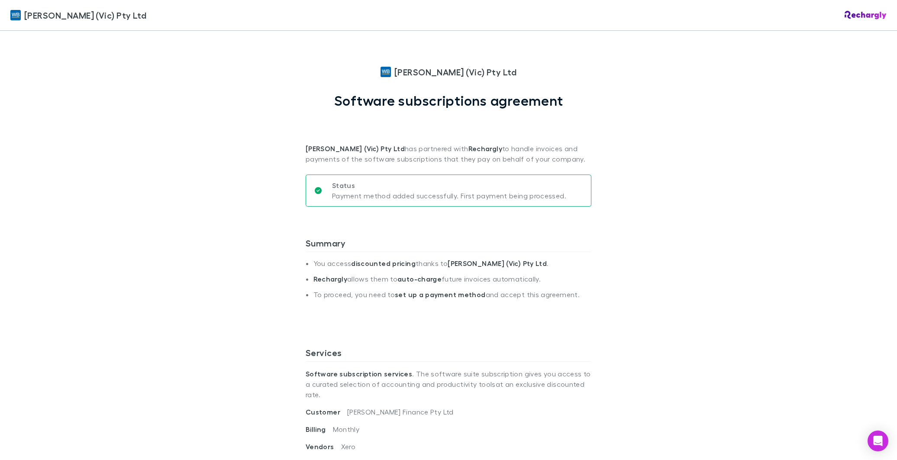 This screenshot has width=897, height=460. Describe the element at coordinates (452, 298) in the screenshot. I see `li: To proceed, you need to and accept this agreement.` at that location.